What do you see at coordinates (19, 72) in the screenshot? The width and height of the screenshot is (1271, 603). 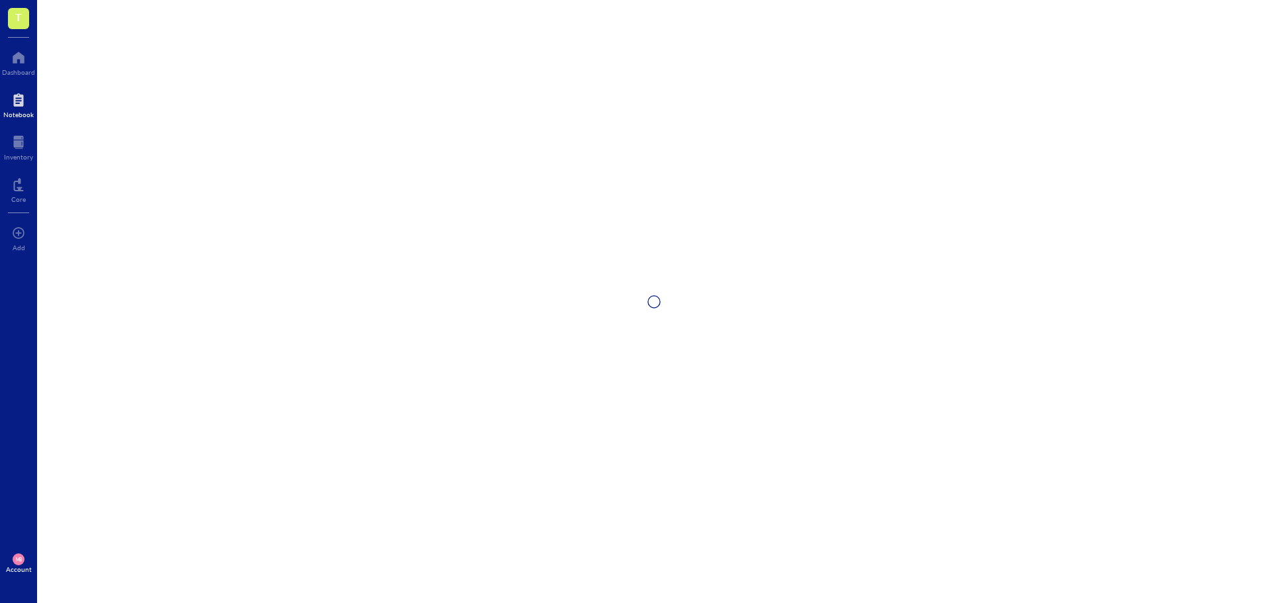 I see `div: Dashboard` at bounding box center [19, 72].